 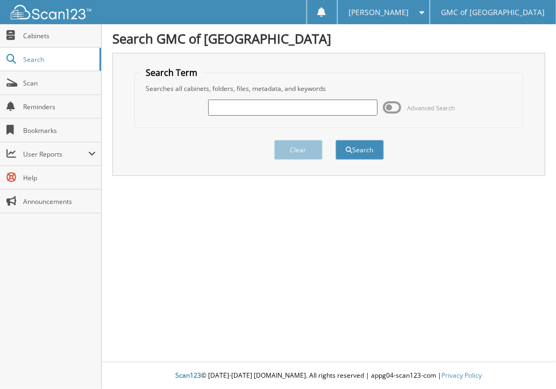 I want to click on span: Advanced Search, so click(x=431, y=108).